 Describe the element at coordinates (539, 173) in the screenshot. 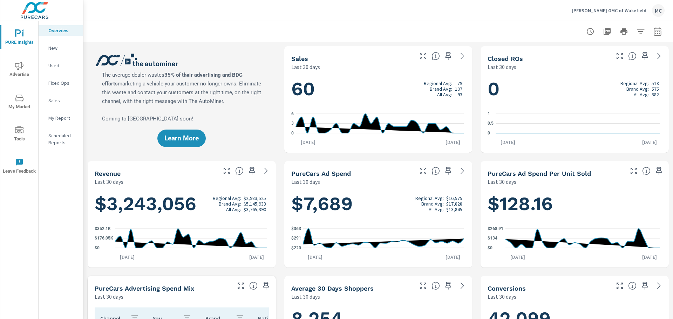

I see `h5: PureCars Ad Spend Per Unit Sold` at that location.